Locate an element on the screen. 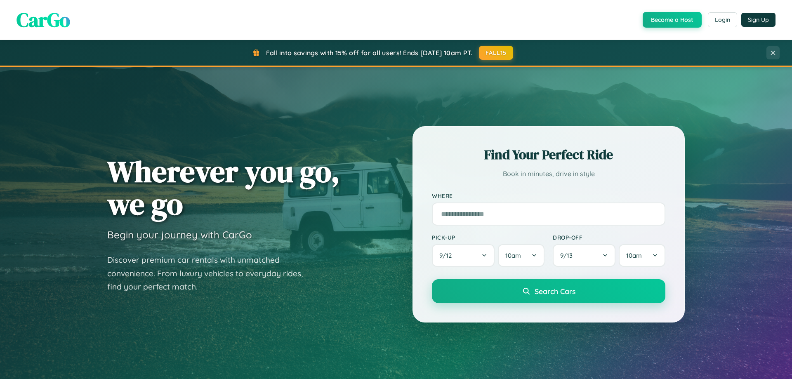 Image resolution: width=792 pixels, height=379 pixels. h2: Find Your Perfect Ride is located at coordinates (549, 155).